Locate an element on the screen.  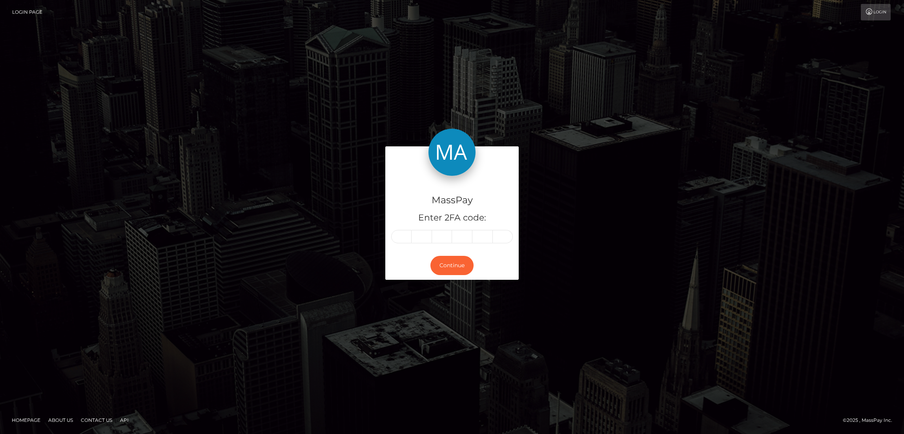
h5: Enter 2FA code: is located at coordinates (452, 218).